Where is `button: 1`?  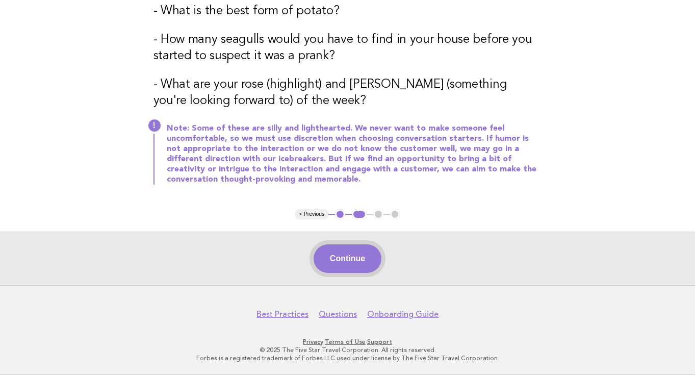
button: 1 is located at coordinates (340, 214).